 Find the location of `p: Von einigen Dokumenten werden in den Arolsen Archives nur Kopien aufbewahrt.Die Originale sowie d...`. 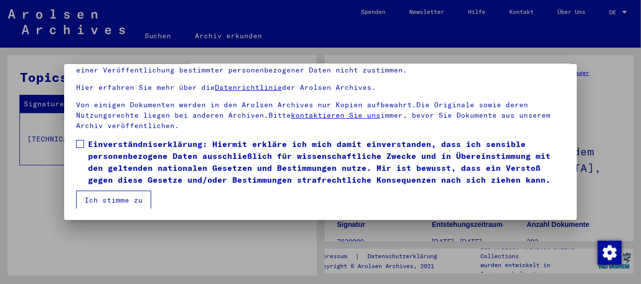

p: Von einigen Dokumenten werden in den Arolsen Archives nur Kopien aufbewahrt.Die Originale sowie d... is located at coordinates (320, 115).